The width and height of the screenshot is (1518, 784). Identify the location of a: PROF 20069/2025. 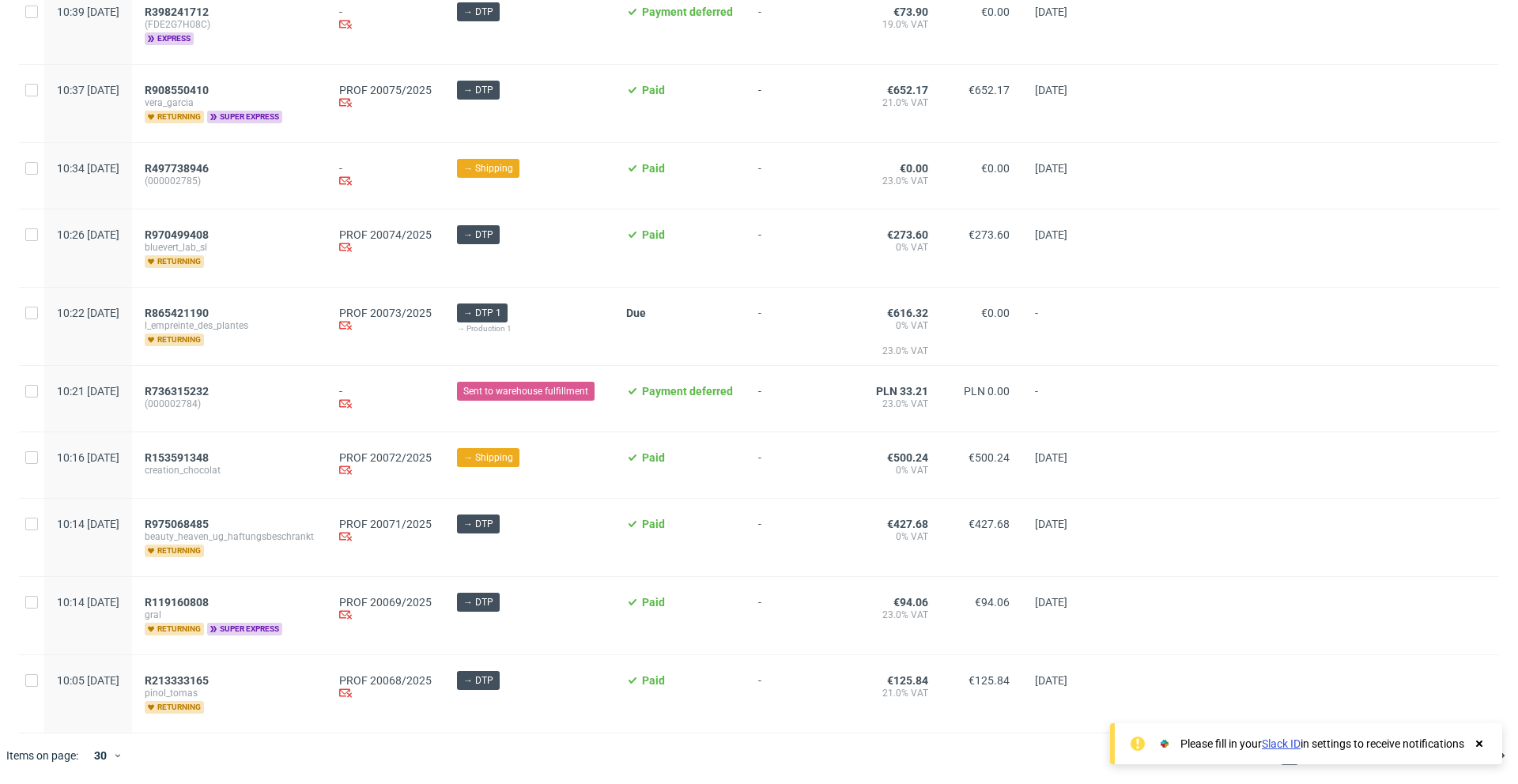
(385, 602).